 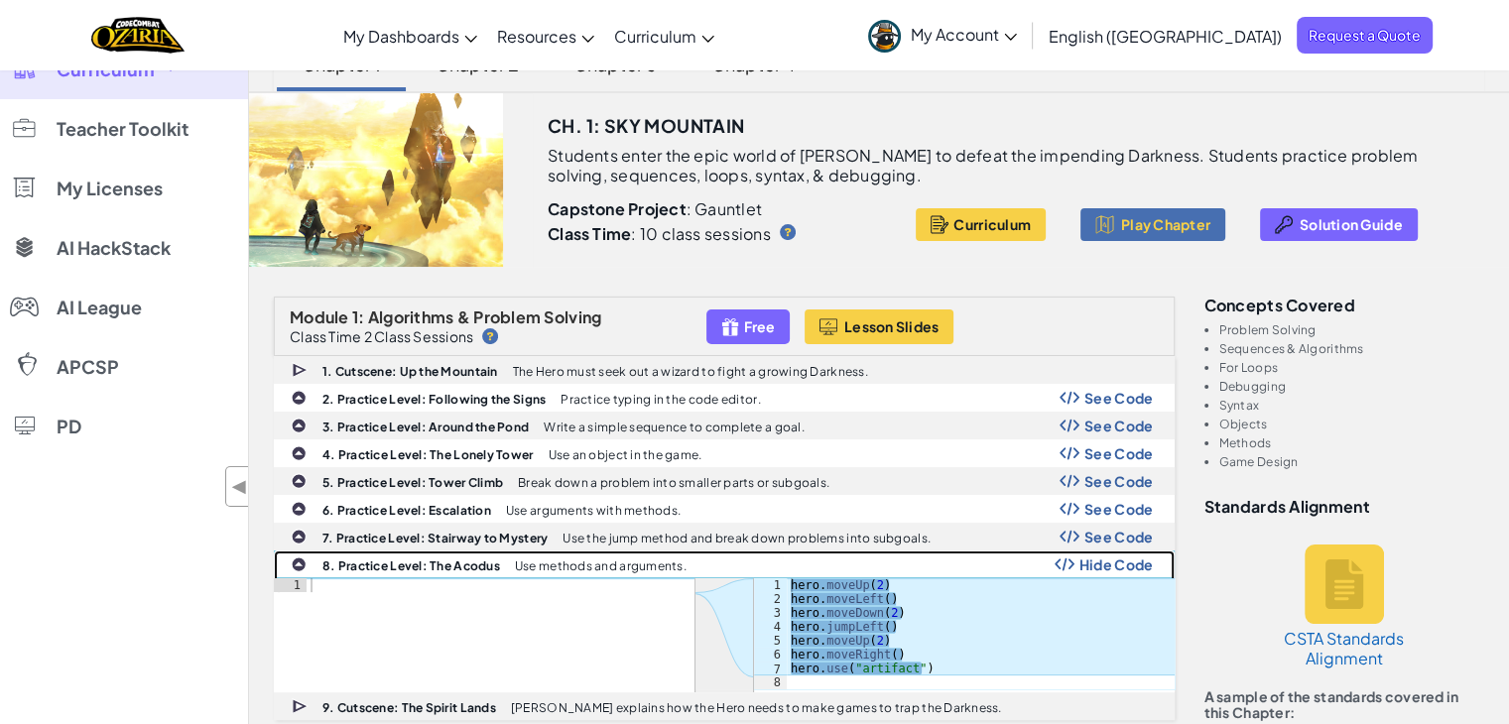 I want to click on a: Solution Guide, so click(x=1339, y=224).